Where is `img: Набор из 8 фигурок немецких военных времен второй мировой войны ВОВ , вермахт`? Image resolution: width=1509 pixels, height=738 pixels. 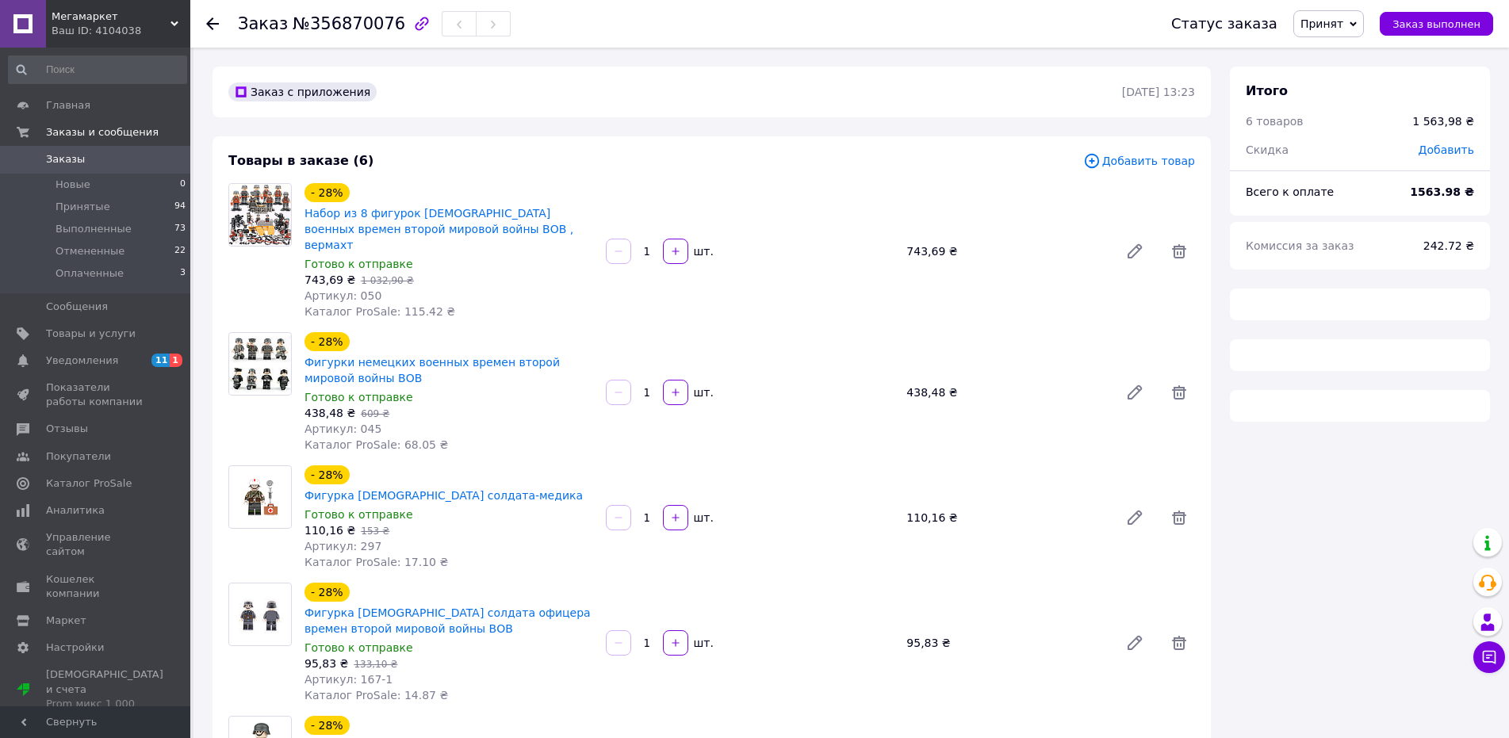 img: Набор из 8 фигурок немецких военных времен второй мировой войны ВОВ , вермахт is located at coordinates (260, 215).